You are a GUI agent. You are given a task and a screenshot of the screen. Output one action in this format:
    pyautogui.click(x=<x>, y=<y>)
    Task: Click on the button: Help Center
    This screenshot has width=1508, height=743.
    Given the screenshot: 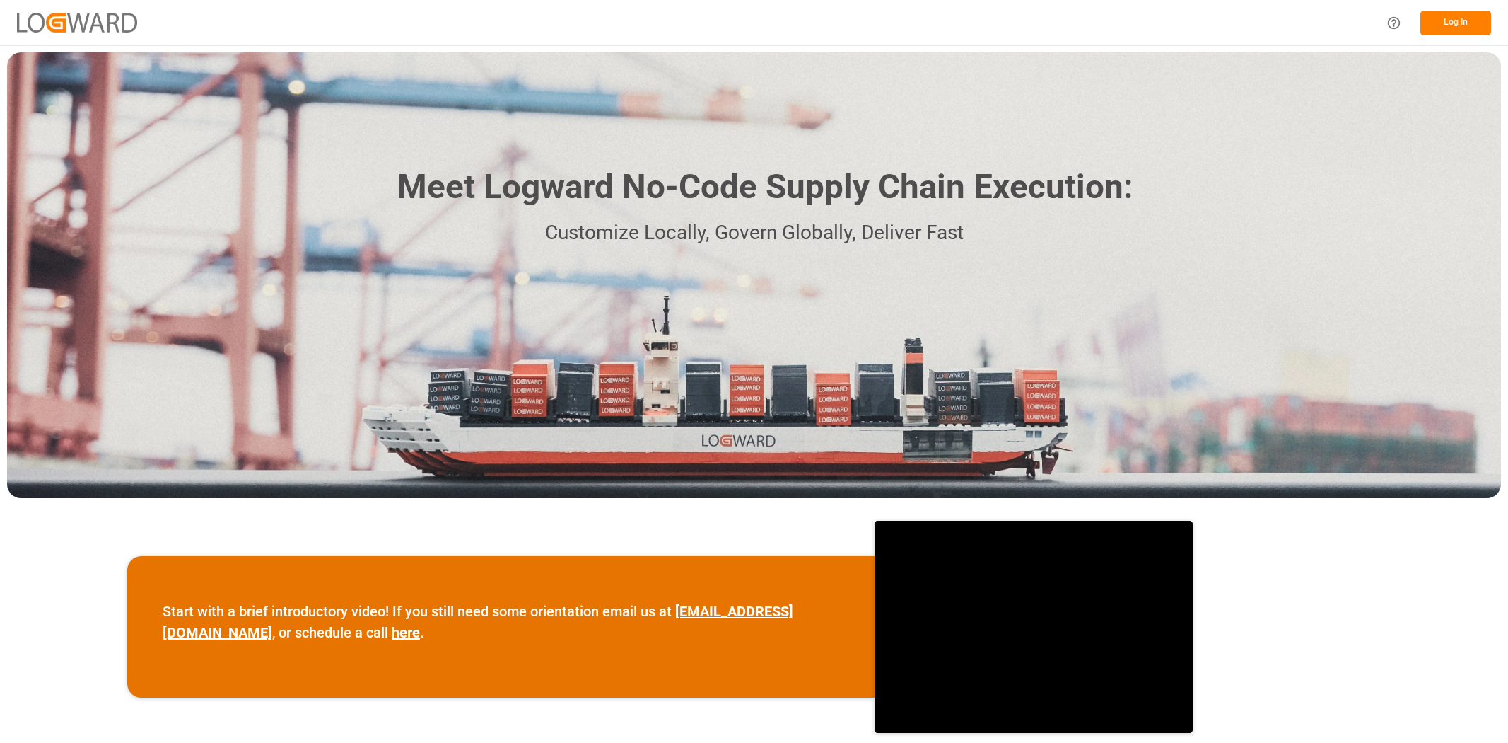 What is the action you would take?
    pyautogui.click(x=1394, y=23)
    